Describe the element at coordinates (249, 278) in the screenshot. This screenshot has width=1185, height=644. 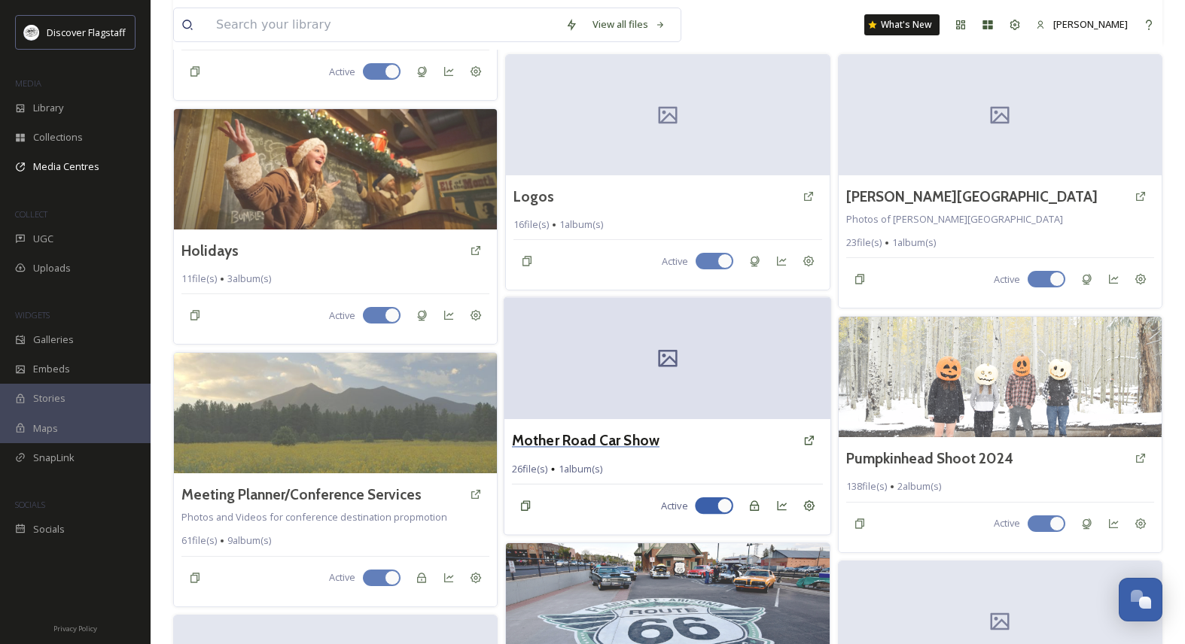
I see `span: 3 album(s)` at that location.